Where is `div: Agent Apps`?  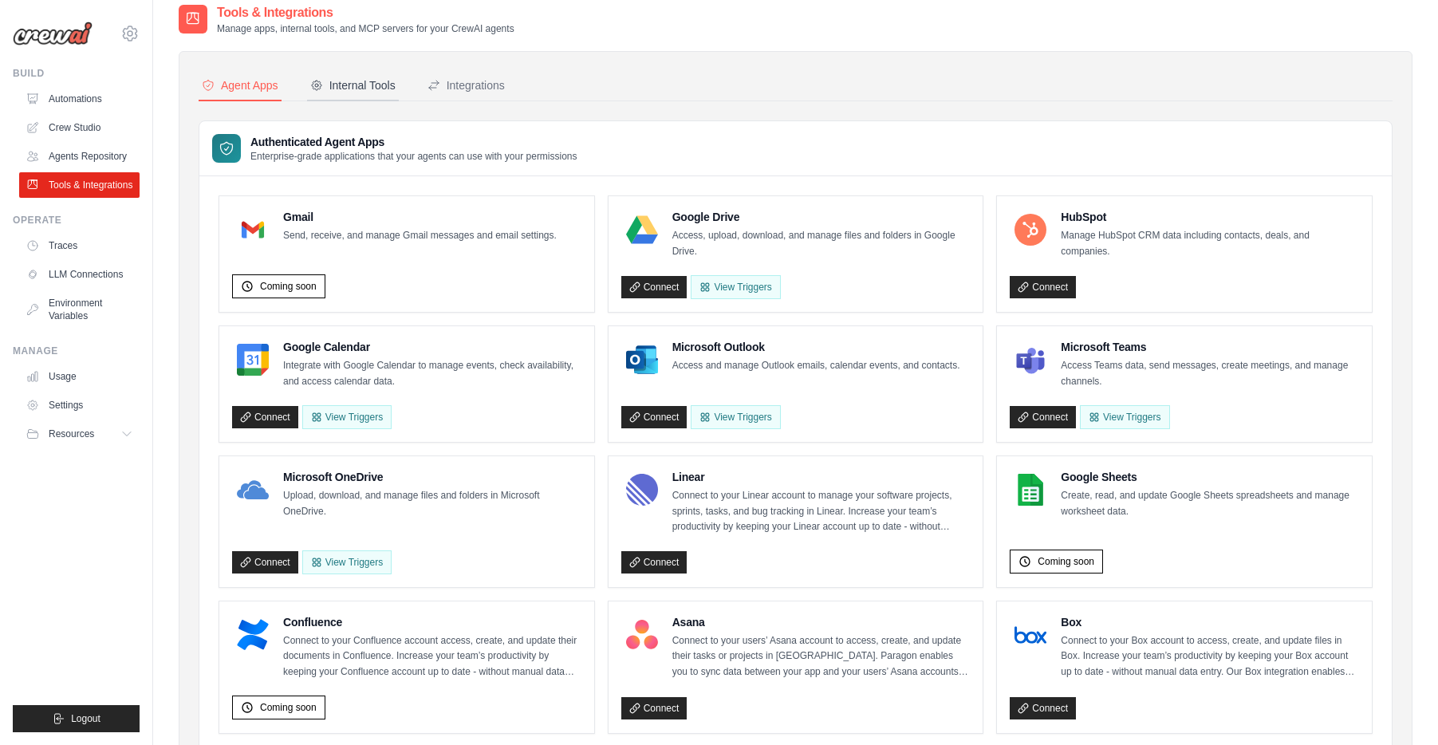 div: Agent Apps is located at coordinates (240, 85).